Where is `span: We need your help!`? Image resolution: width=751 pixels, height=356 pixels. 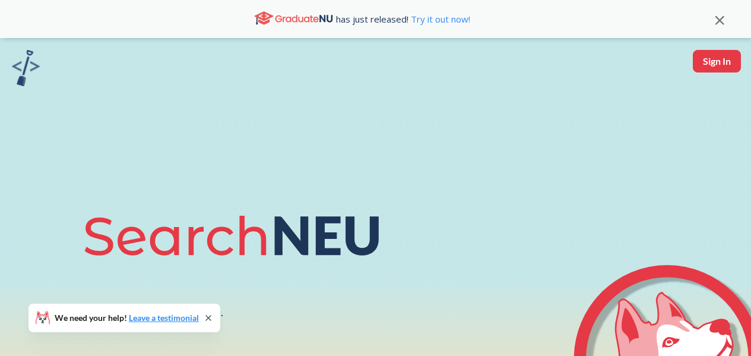 span: We need your help! is located at coordinates (126, 318).